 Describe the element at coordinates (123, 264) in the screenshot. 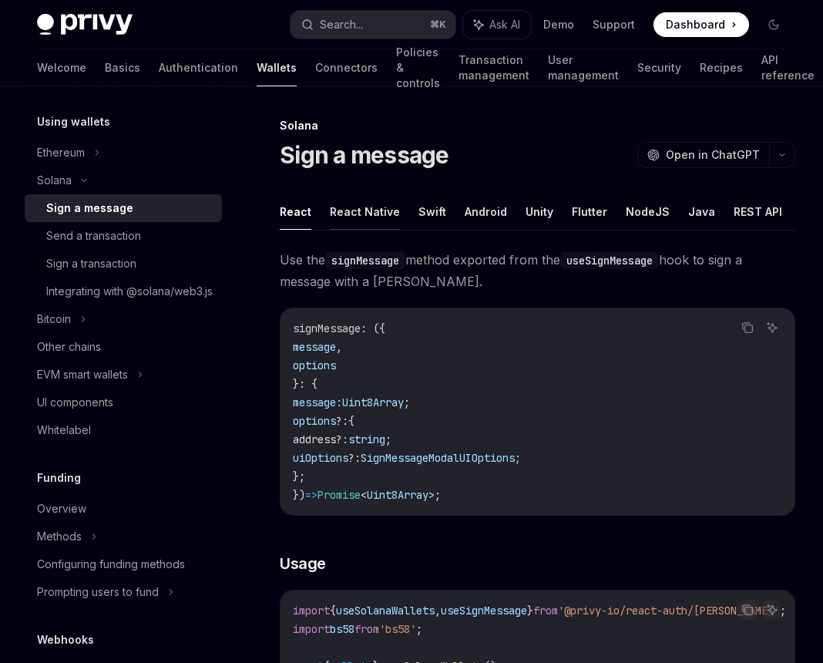

I see `a: Sign a transaction` at that location.